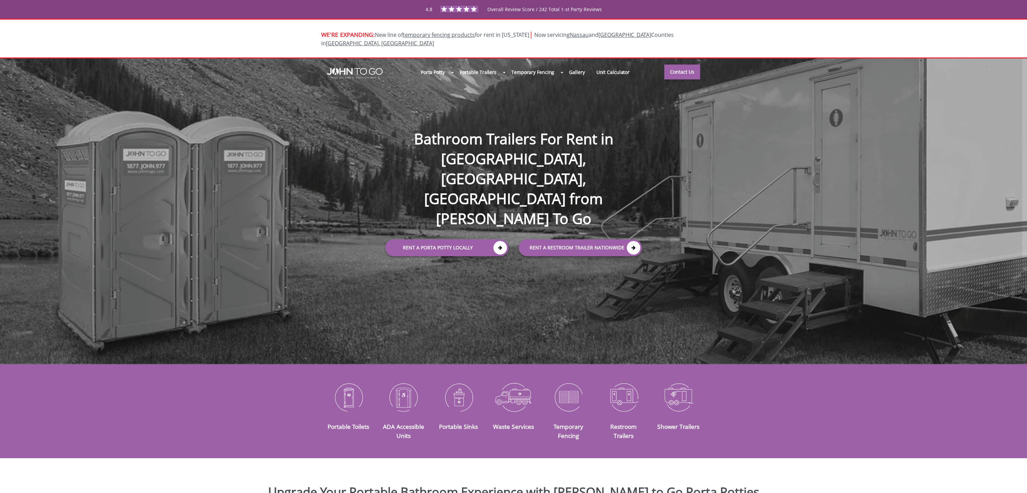 The height and width of the screenshot is (493, 1027). Describe the element at coordinates (498, 39) in the screenshot. I see `span: Now servicing and Counties in` at that location.